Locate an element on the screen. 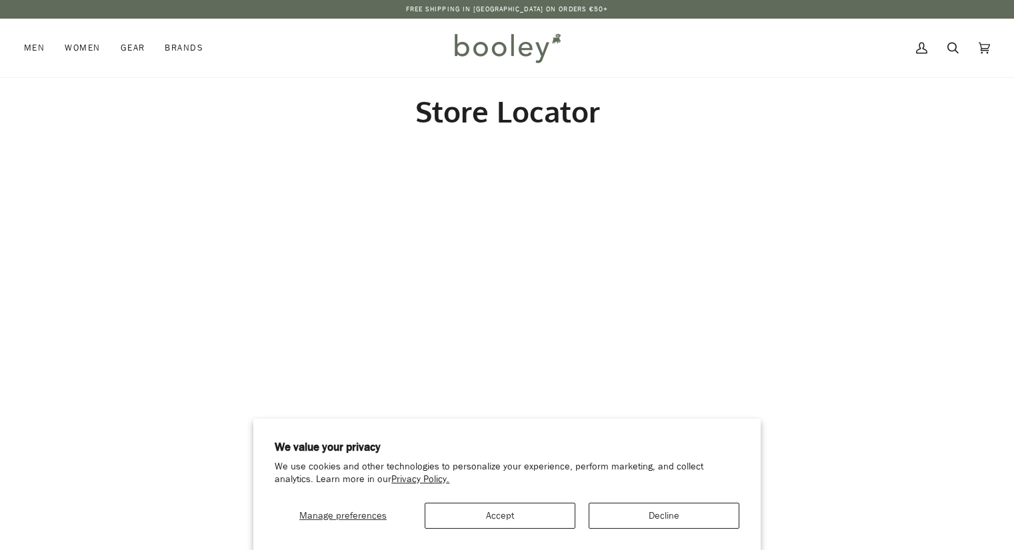 The height and width of the screenshot is (550, 1014). span: Gear is located at coordinates (133, 48).